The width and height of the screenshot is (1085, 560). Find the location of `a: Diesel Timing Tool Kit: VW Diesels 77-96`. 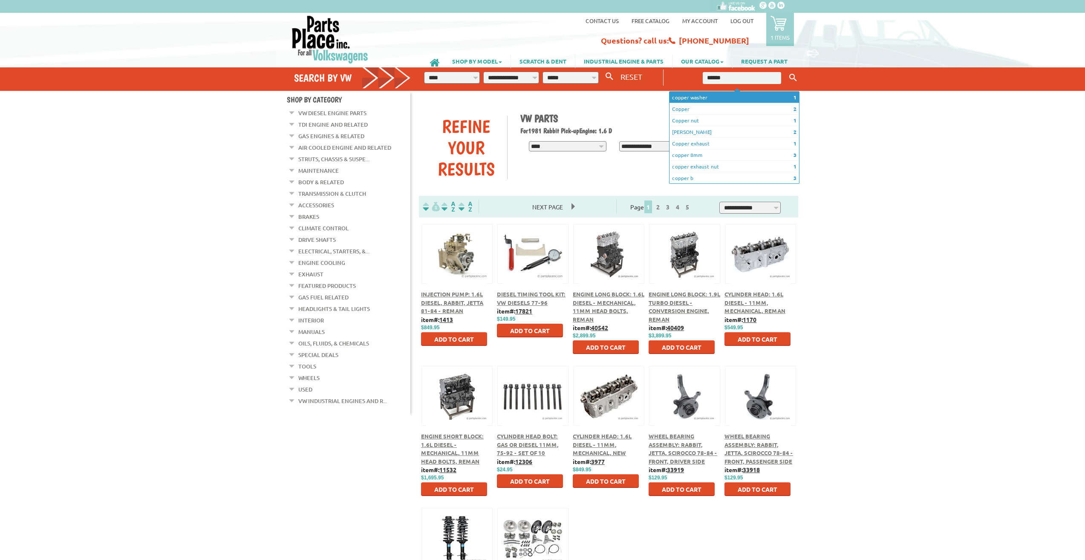

a: Diesel Timing Tool Kit: VW Diesels 77-96 is located at coordinates (531, 298).